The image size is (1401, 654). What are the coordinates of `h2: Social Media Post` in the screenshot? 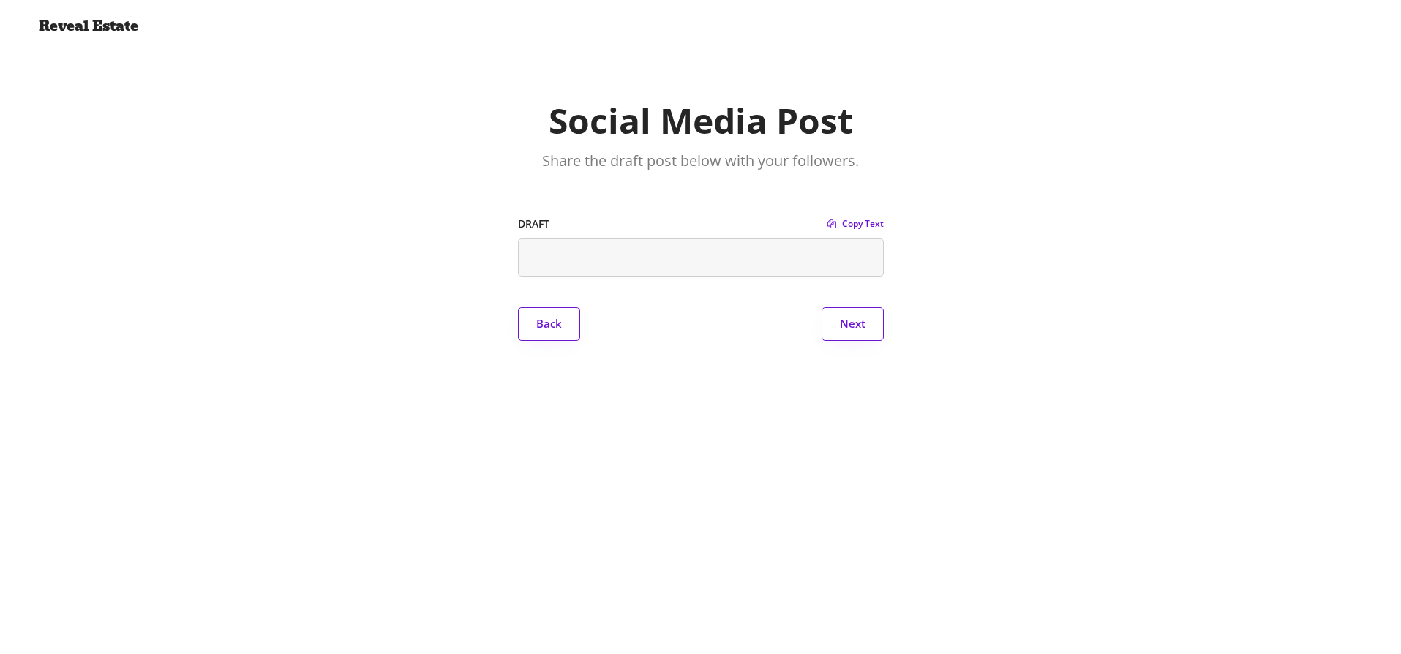 It's located at (700, 121).